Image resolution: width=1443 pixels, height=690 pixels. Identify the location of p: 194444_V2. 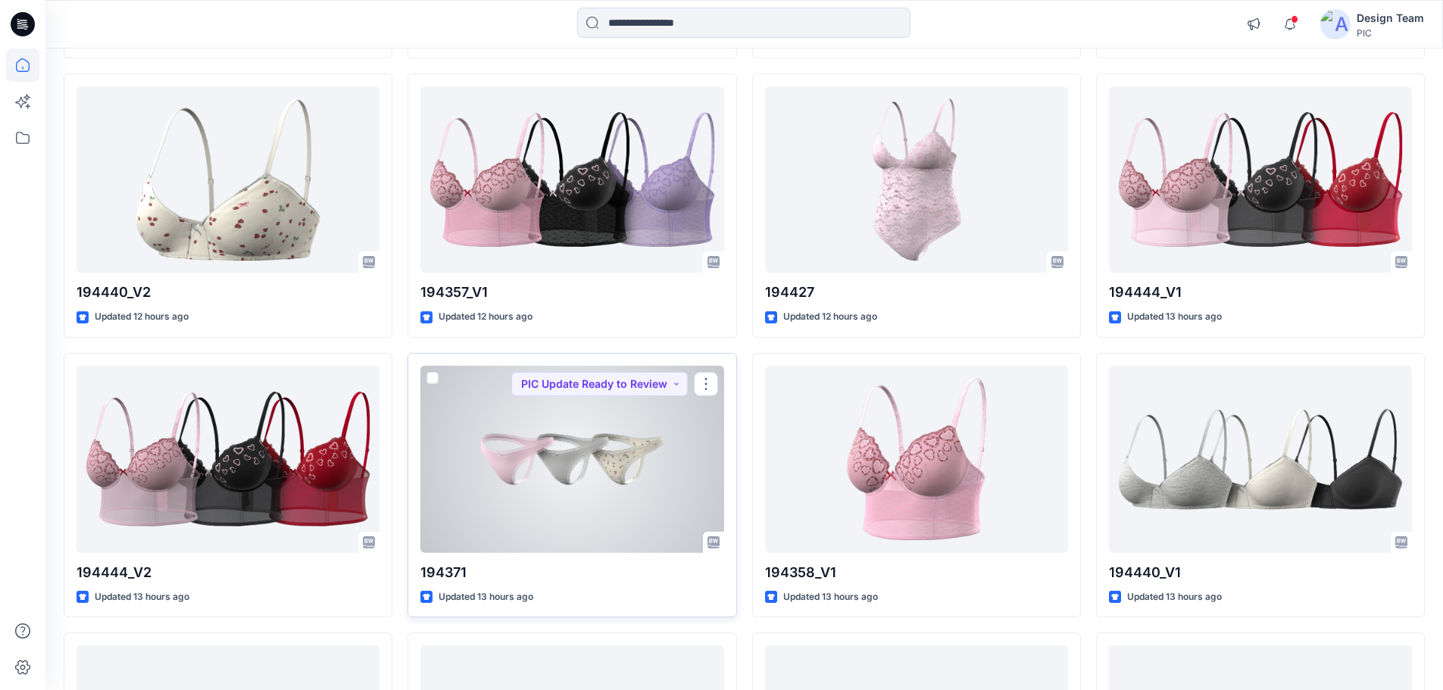
(228, 572).